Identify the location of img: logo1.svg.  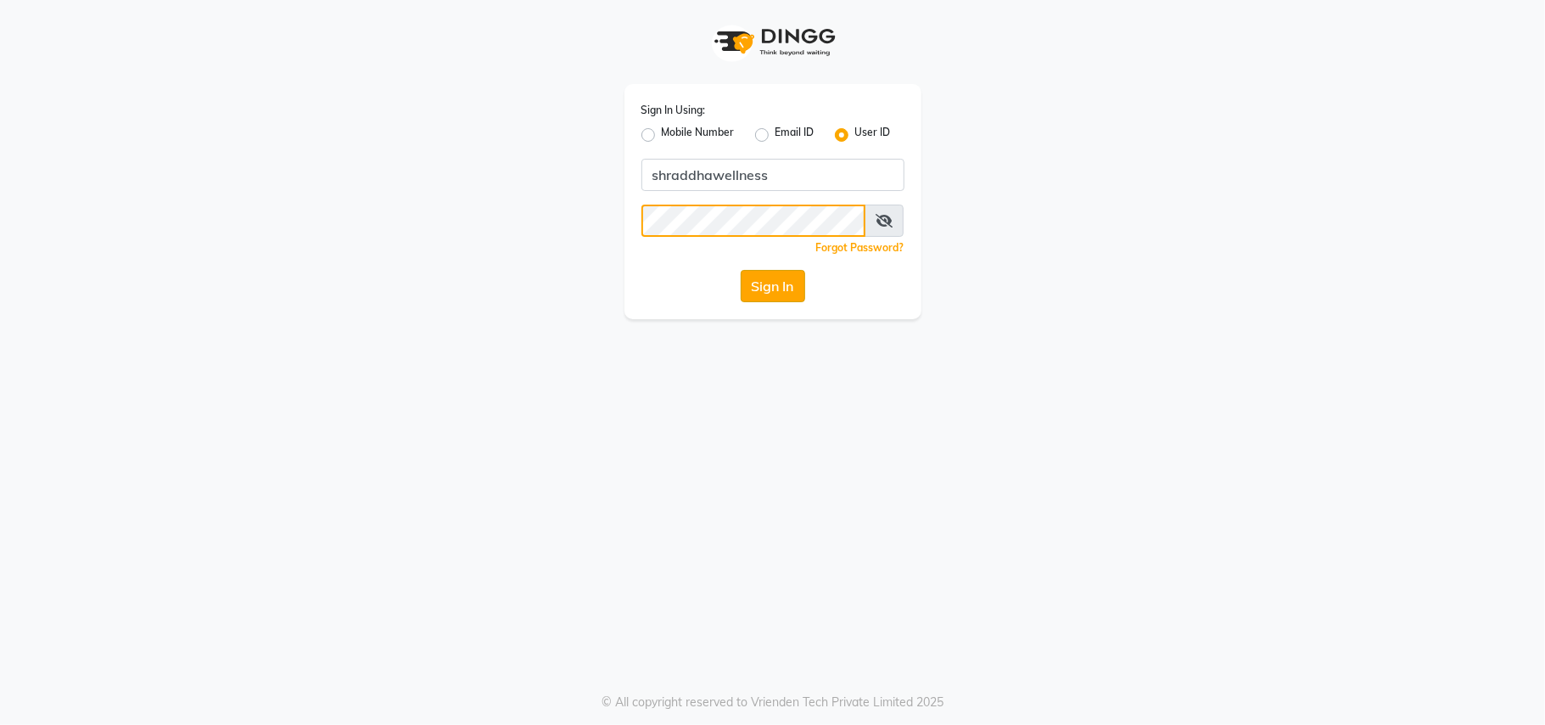
(773, 42).